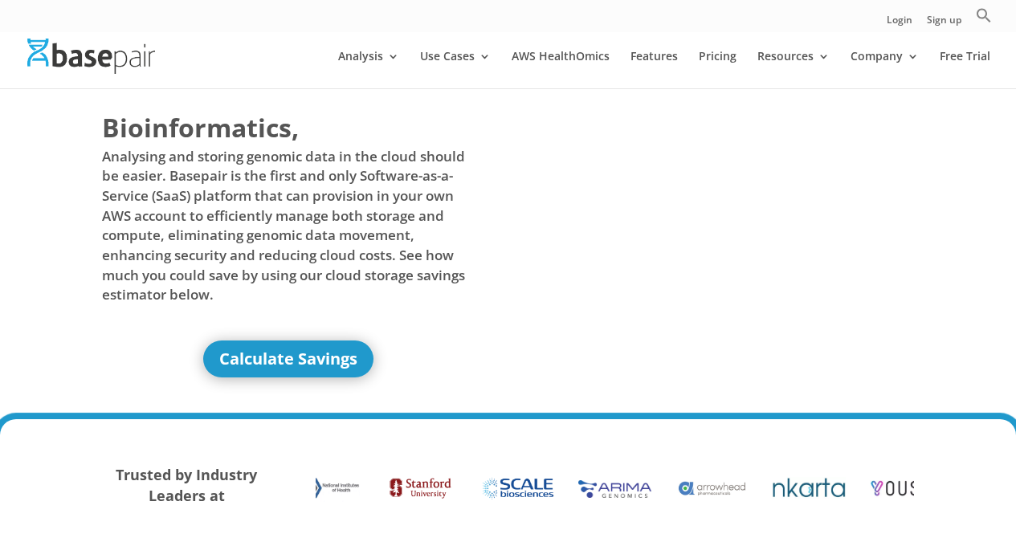 The height and width of the screenshot is (534, 1016). Describe the element at coordinates (186, 485) in the screenshot. I see `strong: Trusted by Industry Leaders at` at that location.